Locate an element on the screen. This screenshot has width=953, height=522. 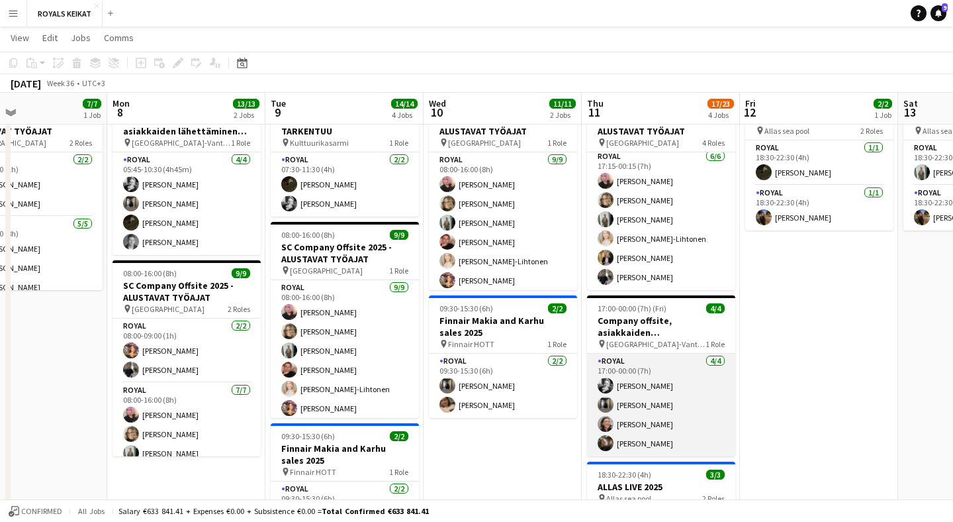
span: 14/14 is located at coordinates (405, 103).